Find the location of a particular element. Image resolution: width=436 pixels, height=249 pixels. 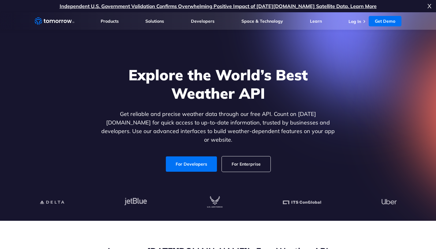

h1: Explore the World’s Best Weather API is located at coordinates (218, 84).